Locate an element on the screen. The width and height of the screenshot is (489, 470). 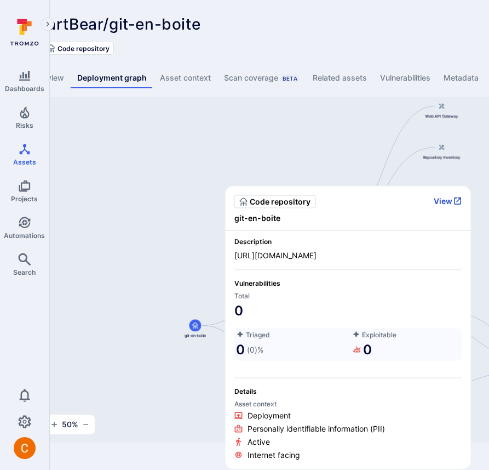
span: Automations is located at coordinates (24, 235).